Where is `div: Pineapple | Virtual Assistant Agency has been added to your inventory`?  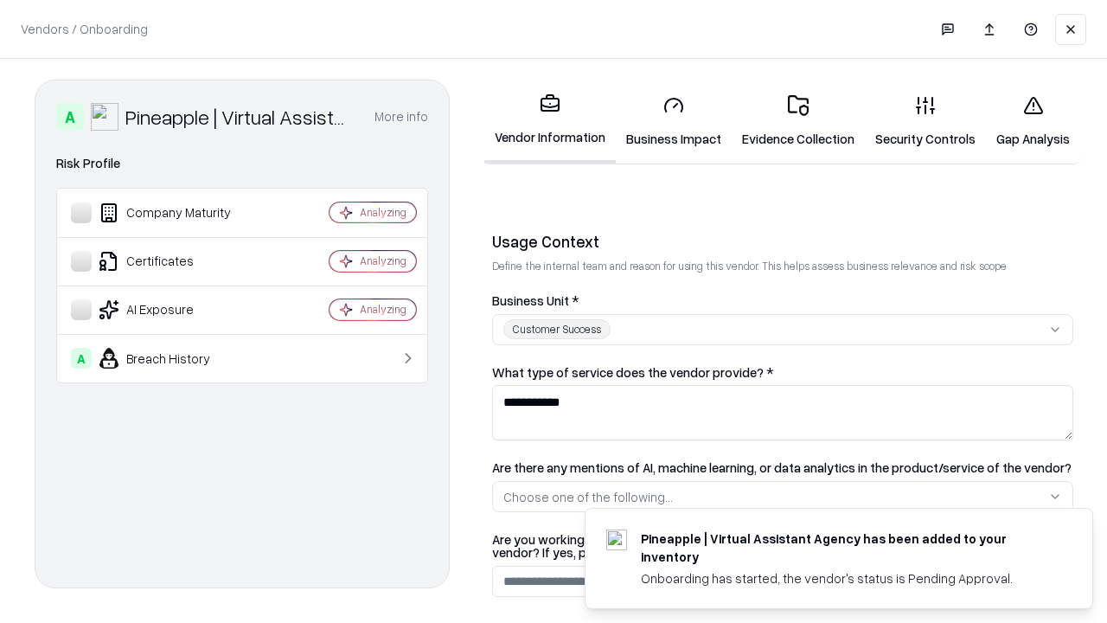 div: Pineapple | Virtual Assistant Agency has been added to your inventory is located at coordinates (846, 547).